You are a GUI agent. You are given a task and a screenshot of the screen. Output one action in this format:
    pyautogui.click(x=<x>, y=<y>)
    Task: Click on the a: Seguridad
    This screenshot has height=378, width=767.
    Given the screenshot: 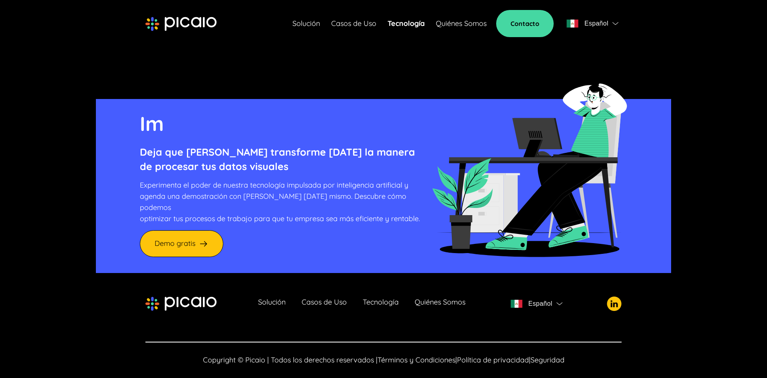 What is the action you would take?
    pyautogui.click(x=547, y=360)
    